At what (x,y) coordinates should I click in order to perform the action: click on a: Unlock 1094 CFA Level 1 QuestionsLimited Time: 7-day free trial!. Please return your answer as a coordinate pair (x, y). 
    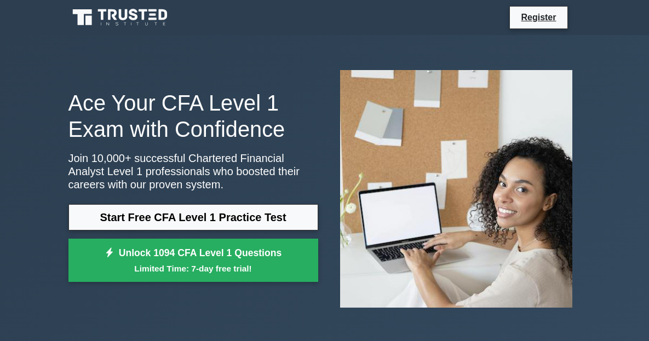
    Looking at the image, I should click on (193, 261).